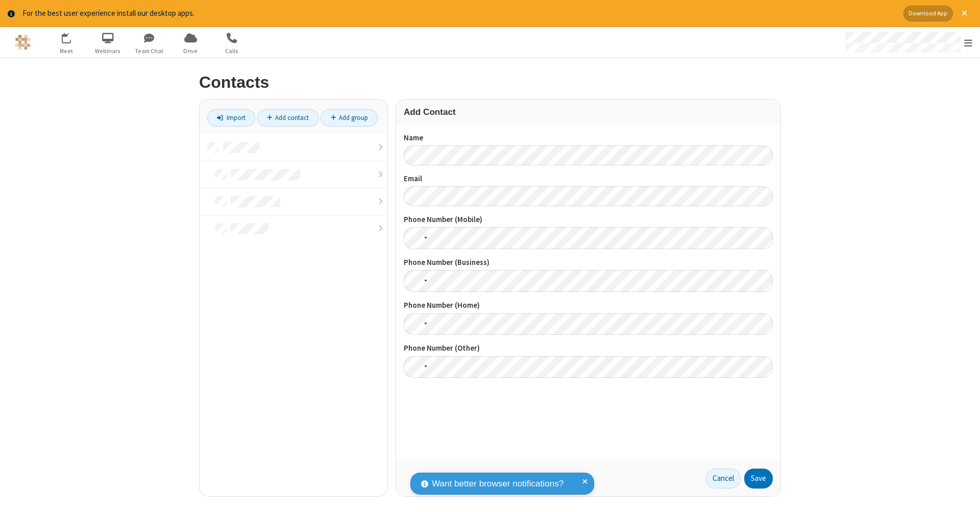  What do you see at coordinates (66, 51) in the screenshot?
I see `span: Meet` at bounding box center [66, 51].